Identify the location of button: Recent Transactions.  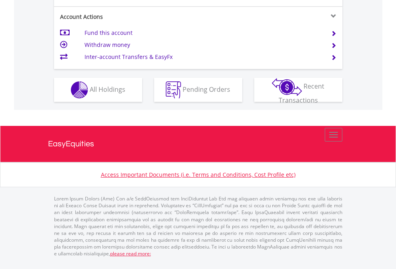
(299, 90).